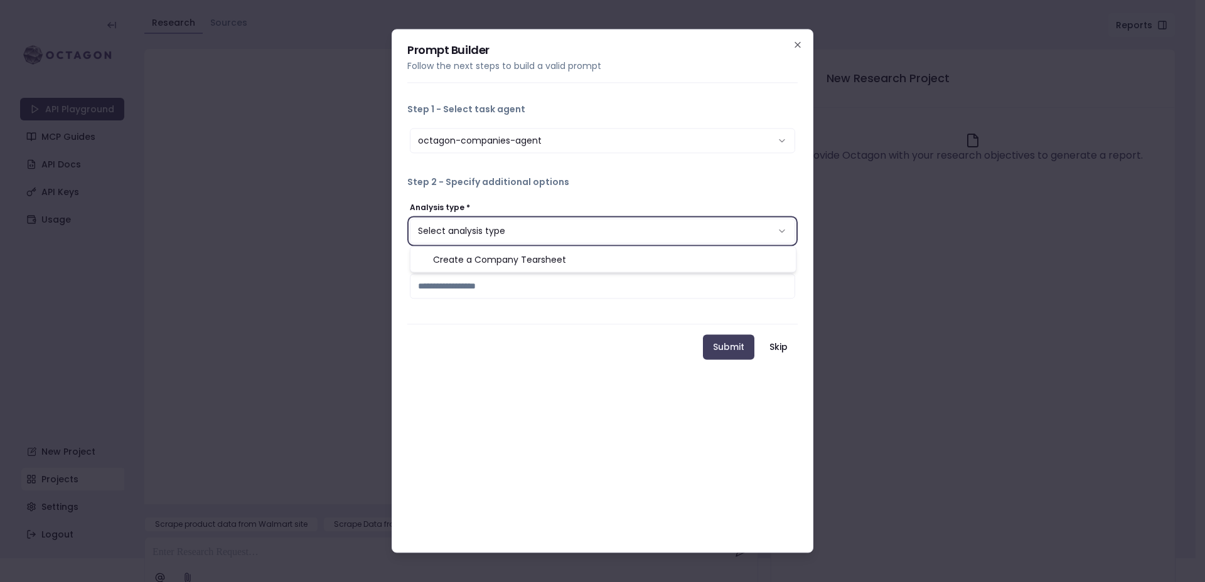 This screenshot has width=1205, height=582. What do you see at coordinates (440, 207) in the screenshot?
I see `label: Analysis type *` at bounding box center [440, 207].